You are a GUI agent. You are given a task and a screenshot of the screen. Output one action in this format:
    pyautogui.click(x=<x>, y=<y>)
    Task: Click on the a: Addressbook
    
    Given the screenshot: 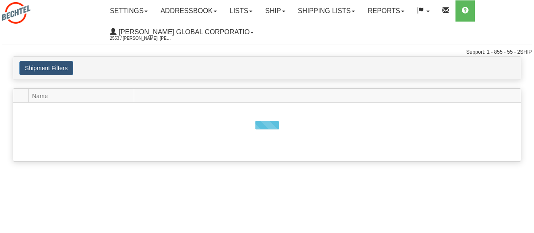 What is the action you would take?
    pyautogui.click(x=189, y=11)
    